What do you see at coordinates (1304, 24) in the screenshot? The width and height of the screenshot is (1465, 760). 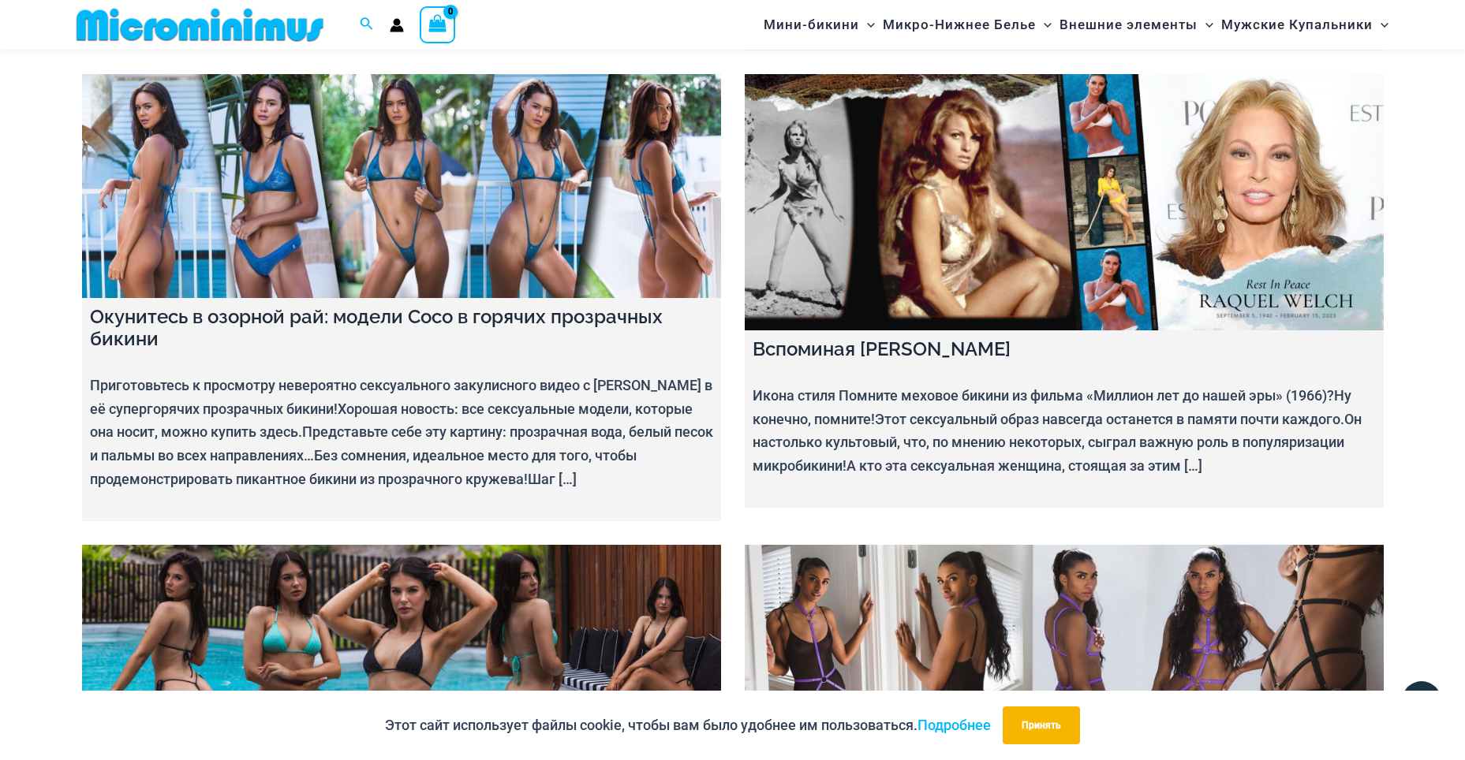 I see `a: Мужские КупальникиПереключение менюПереключение меню` at bounding box center [1304, 24].